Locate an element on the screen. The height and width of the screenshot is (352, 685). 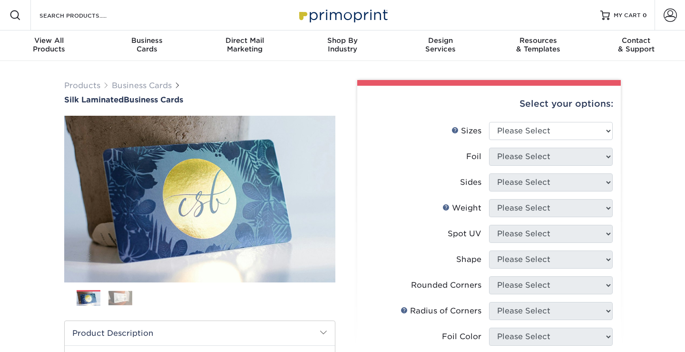
a: Direct MailMarketing is located at coordinates (244, 46).